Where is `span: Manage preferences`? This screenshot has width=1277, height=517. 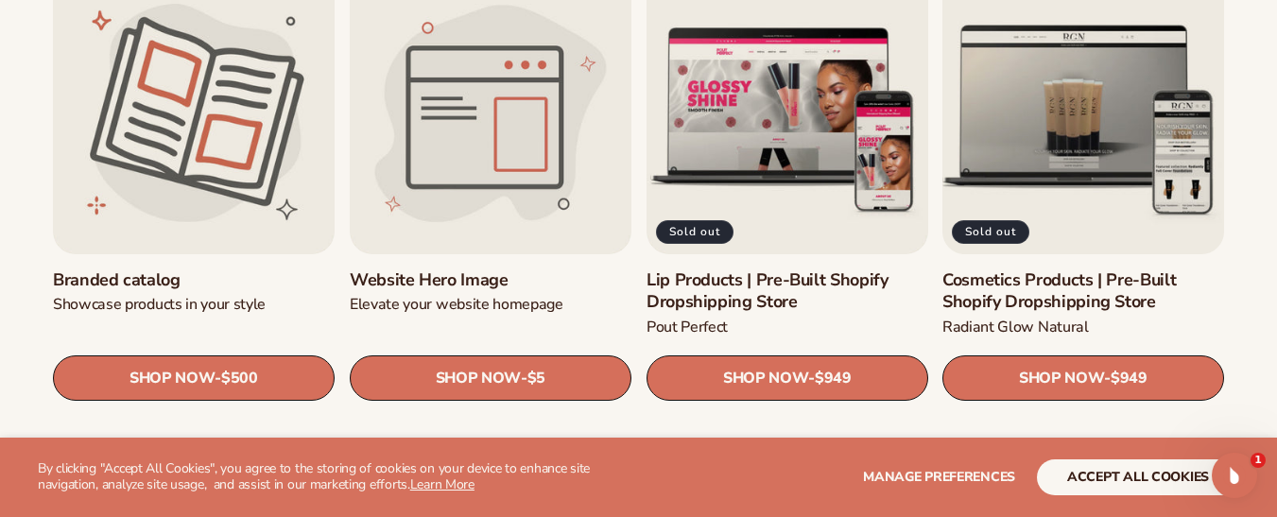 span: Manage preferences is located at coordinates (938, 476).